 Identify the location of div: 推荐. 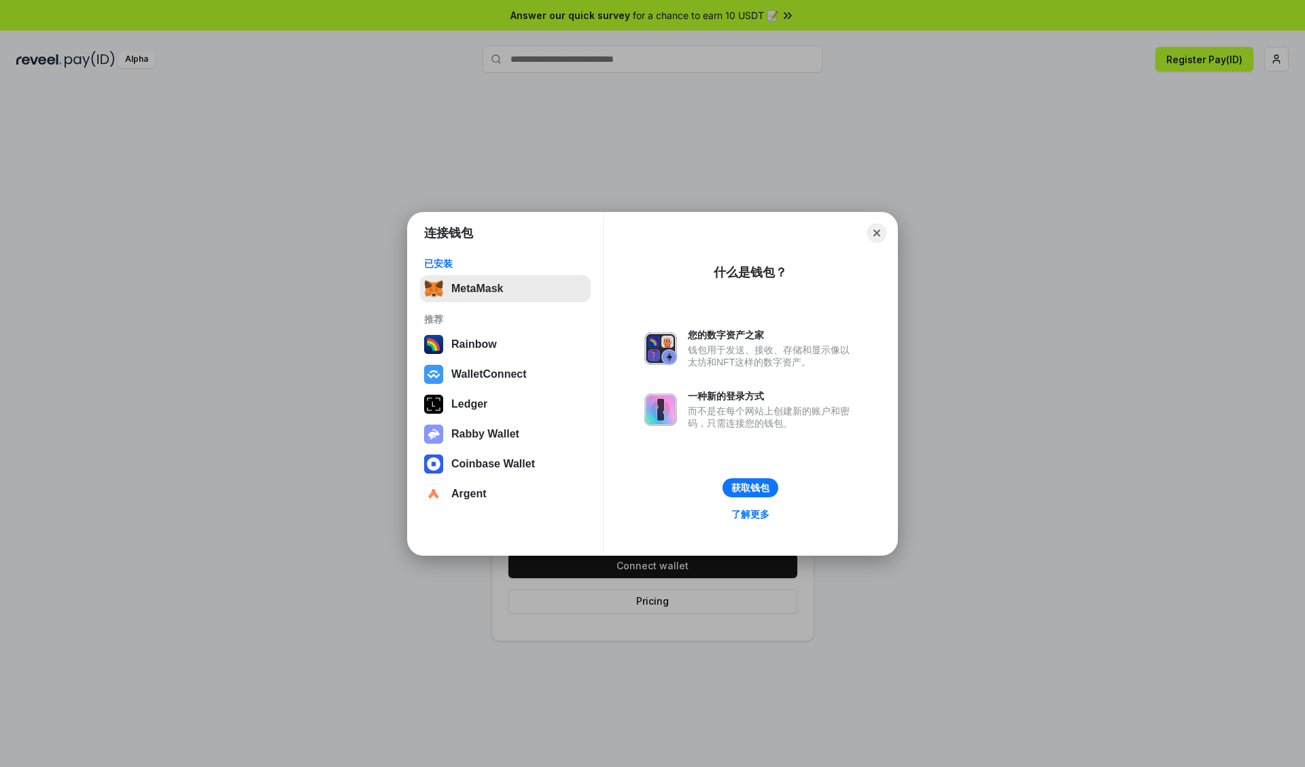
(505, 319).